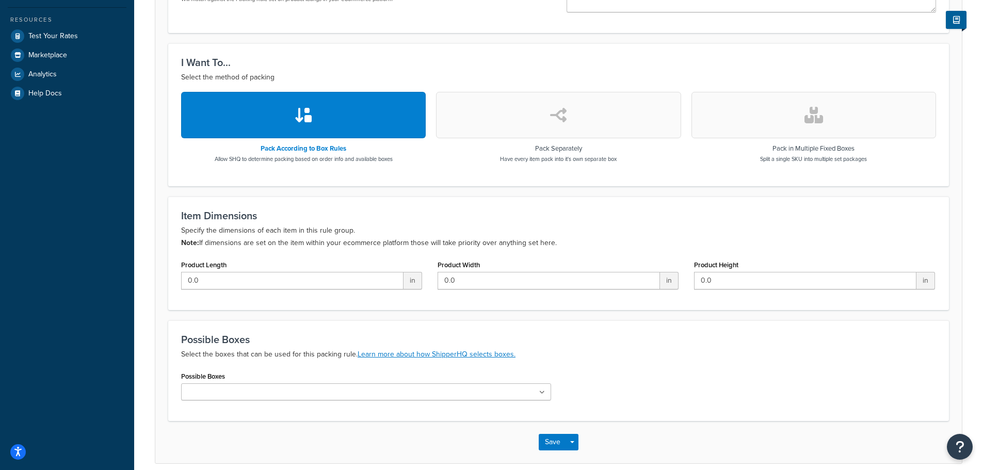  I want to click on a: Marketplace, so click(67, 55).